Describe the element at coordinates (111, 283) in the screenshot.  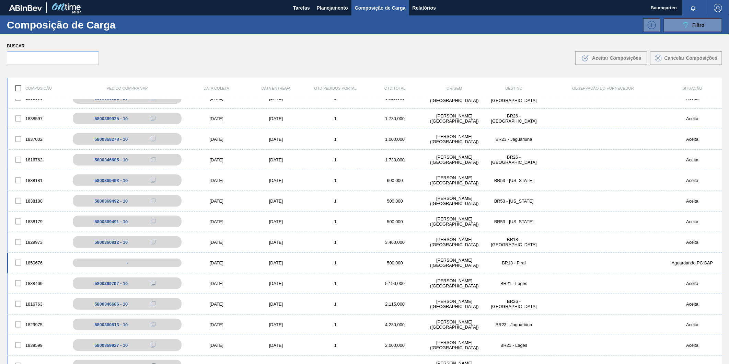
I see `div: 5800369797 - 10` at that location.